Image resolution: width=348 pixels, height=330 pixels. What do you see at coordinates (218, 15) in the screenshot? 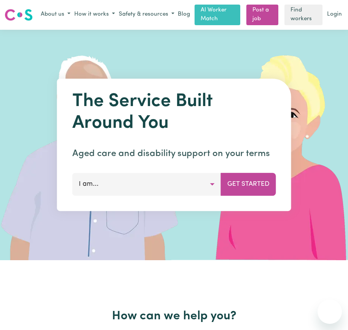
I see `a: AI Worker Match` at bounding box center [218, 15].